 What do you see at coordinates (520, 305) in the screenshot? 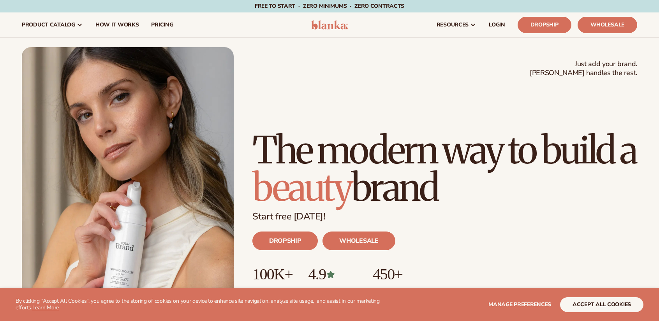
I see `button: Manage preferences` at bounding box center [520, 305].